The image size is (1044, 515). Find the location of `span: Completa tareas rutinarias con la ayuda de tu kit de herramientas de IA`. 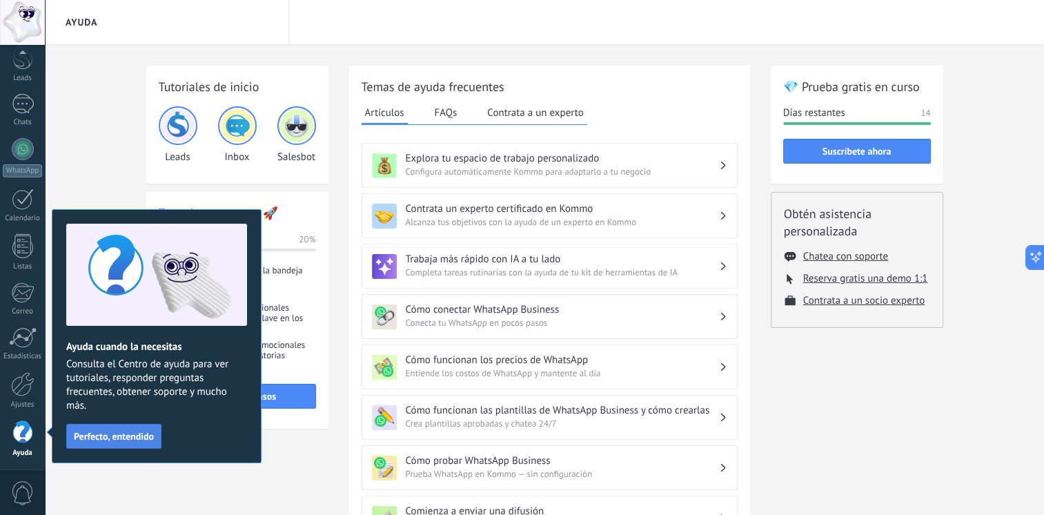

span: Completa tareas rutinarias con la ayuda de tu kit de herramientas de IA is located at coordinates (562, 273).